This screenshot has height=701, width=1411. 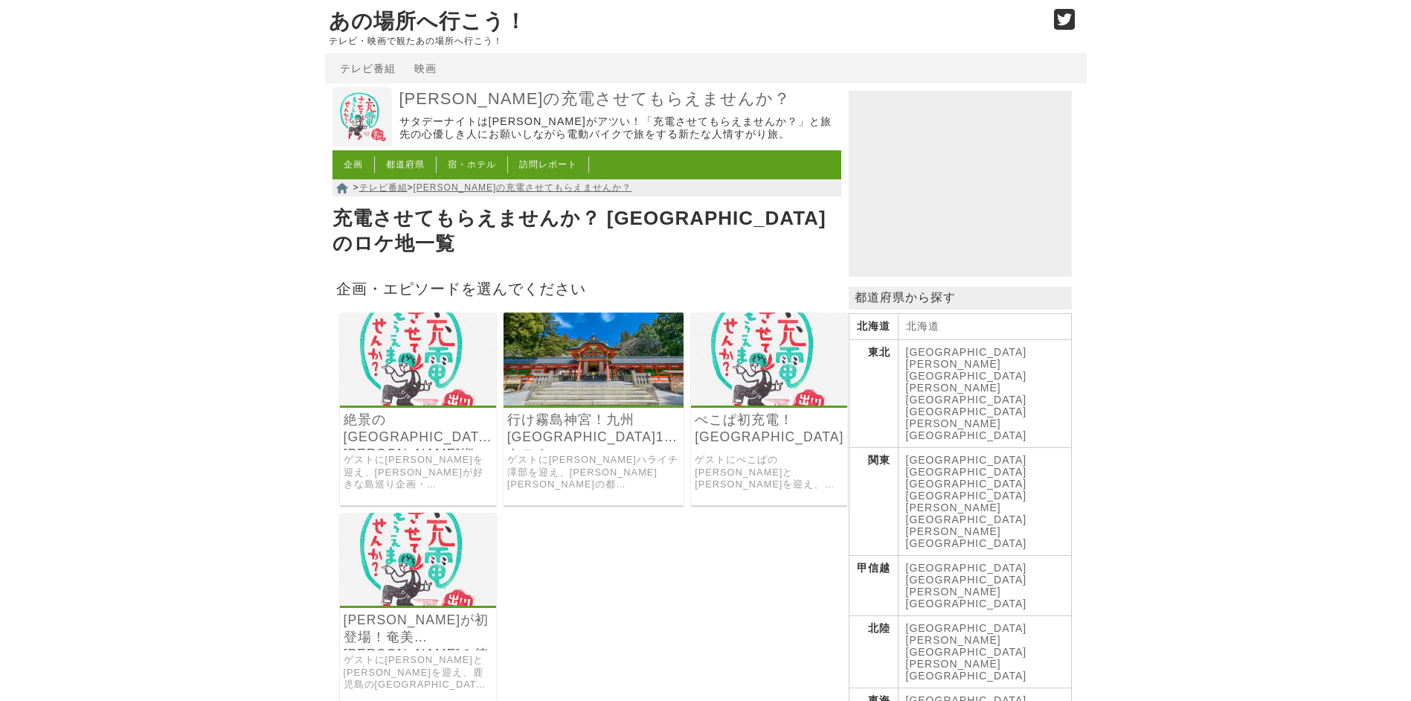 What do you see at coordinates (426, 68) in the screenshot?
I see `a: 映画` at bounding box center [426, 68].